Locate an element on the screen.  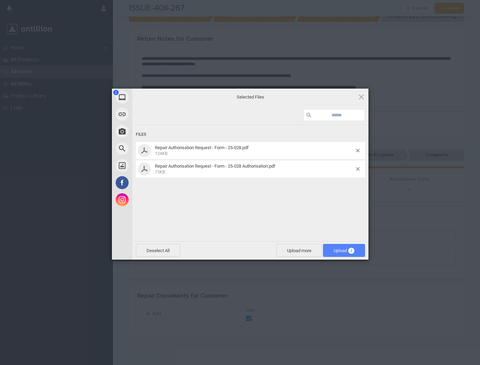
span: Selected Files is located at coordinates (250, 97).